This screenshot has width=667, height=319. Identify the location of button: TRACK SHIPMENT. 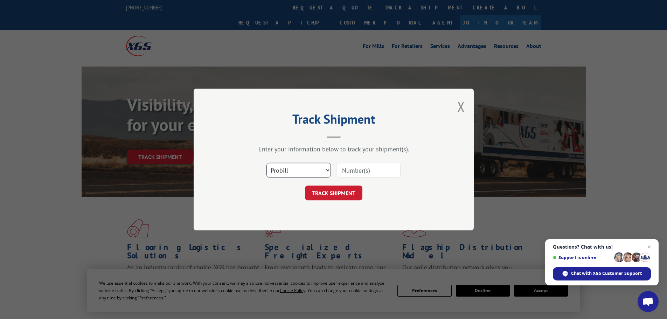
(333, 193).